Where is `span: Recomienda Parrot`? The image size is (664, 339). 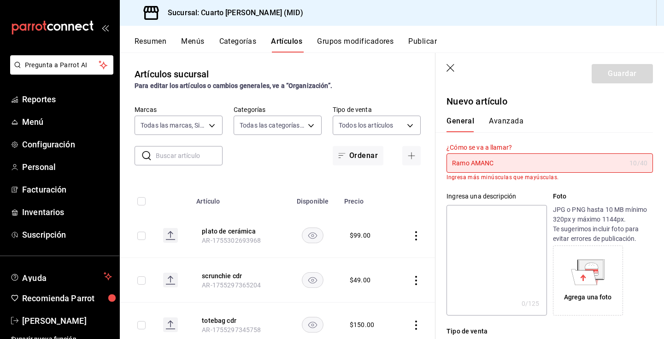
span: Recomienda Parrot is located at coordinates (67, 298).